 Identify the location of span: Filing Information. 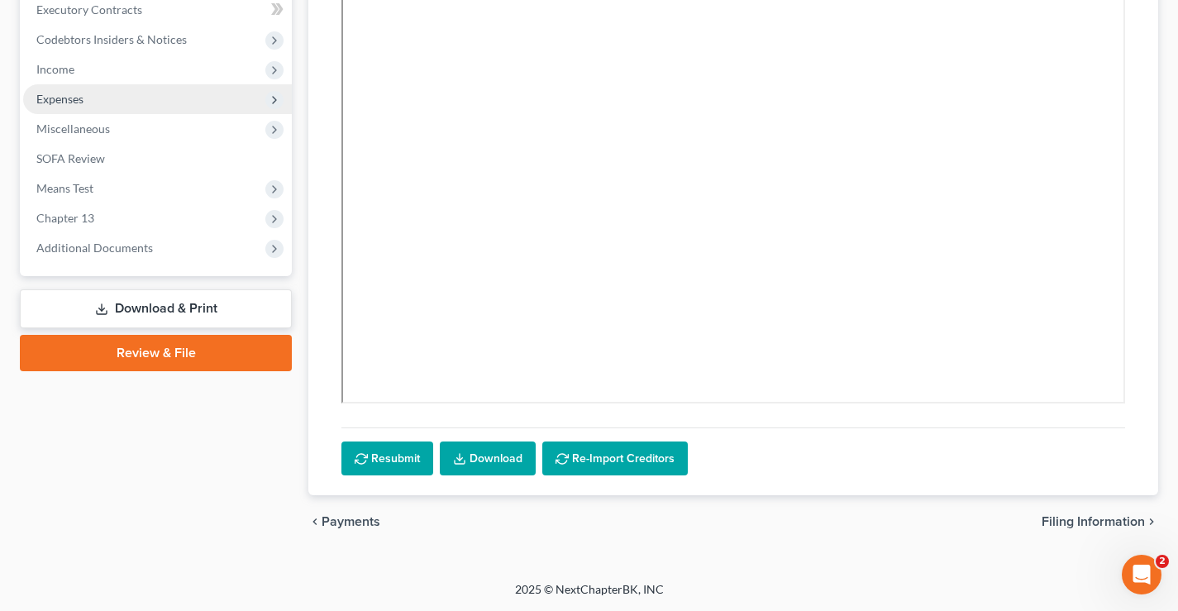
(1093, 522).